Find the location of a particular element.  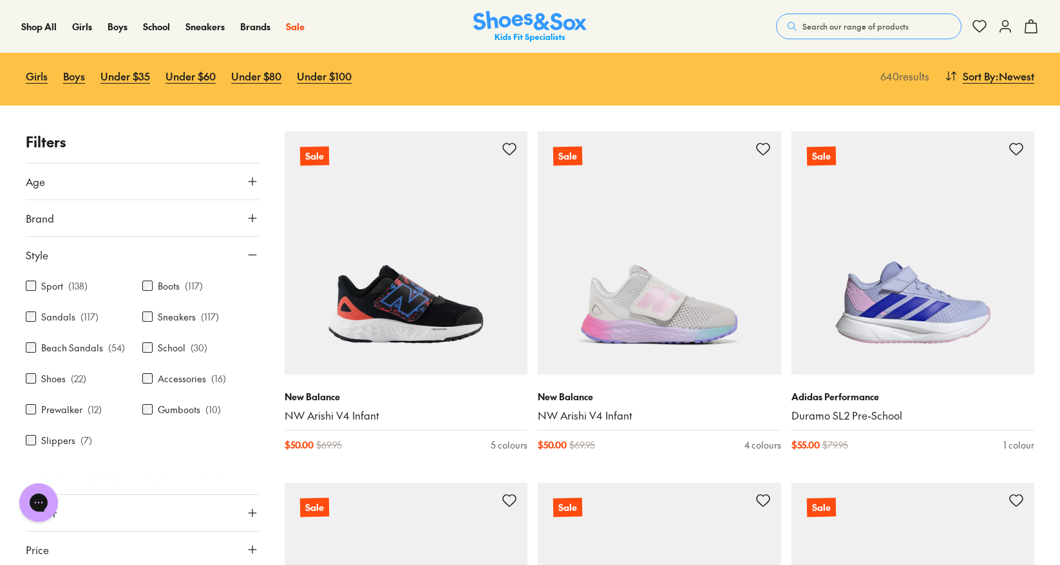

p: ( 10 ) is located at coordinates (213, 410).